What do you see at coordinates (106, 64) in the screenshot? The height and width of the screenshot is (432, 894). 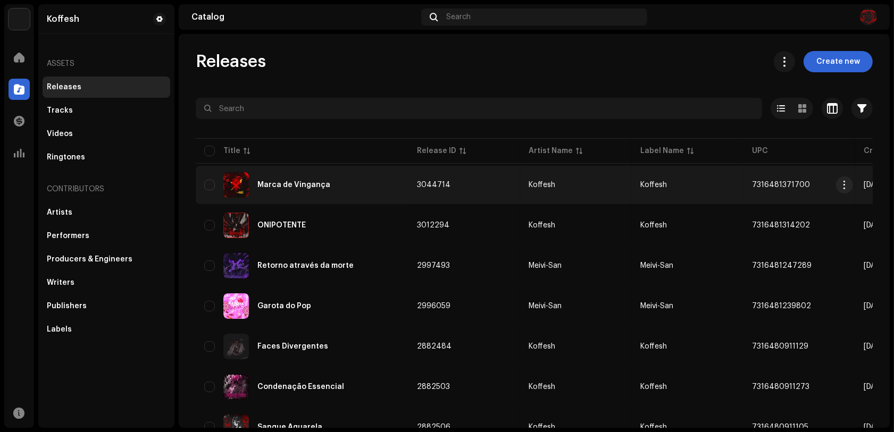 I see `re-a-nav-header: Assets` at bounding box center [106, 64].